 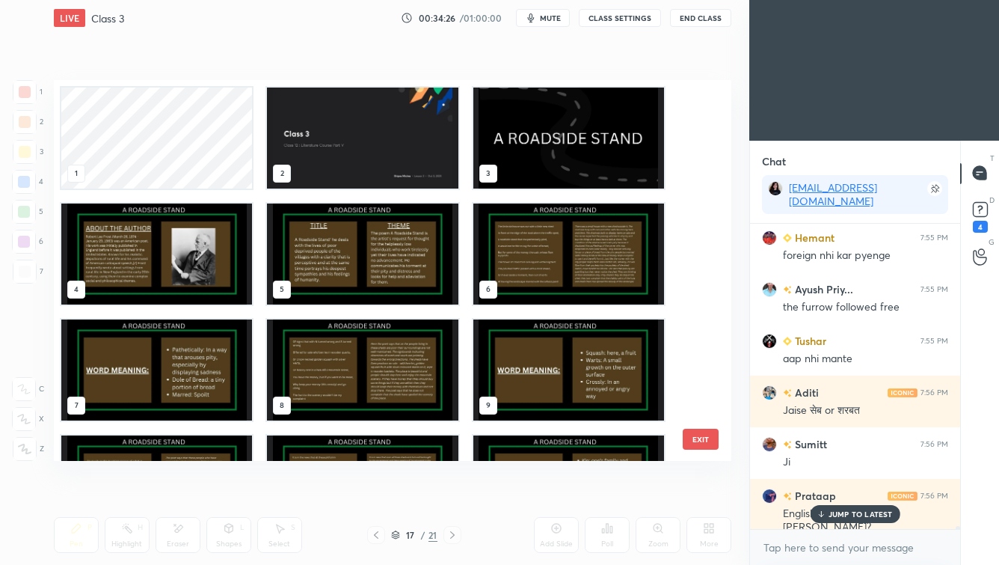 I want to click on img: 1c1ae3b6-a060-11f0-b476-e6b0d0a4412a.jpg, so click(x=362, y=138).